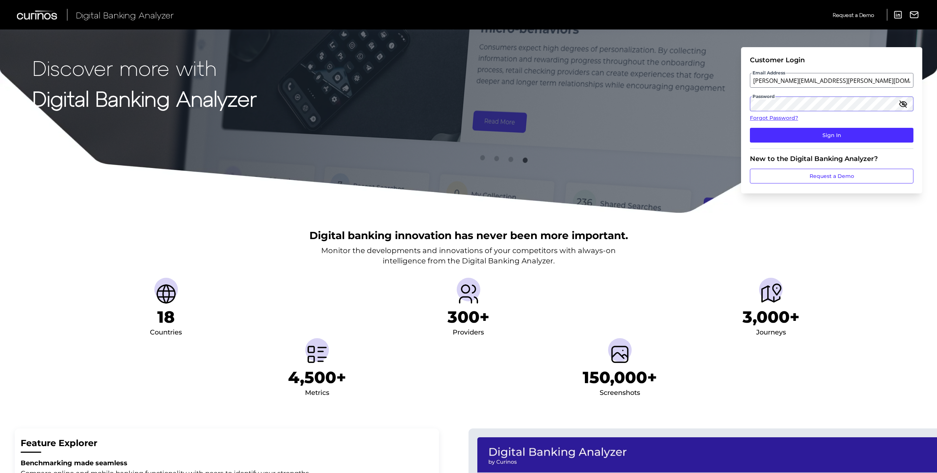  I want to click on p: Discover more with, so click(144, 67).